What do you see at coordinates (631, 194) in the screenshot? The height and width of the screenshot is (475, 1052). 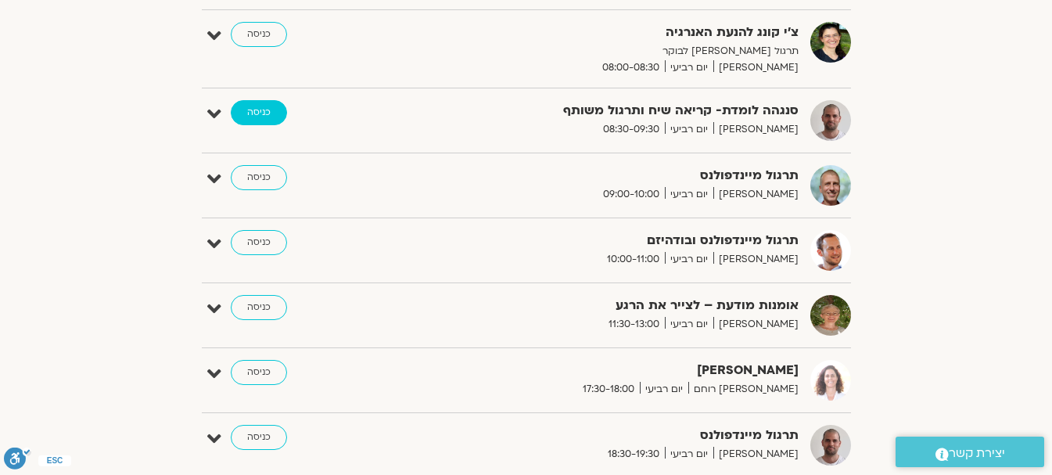 I see `span: 09:00-10:00` at bounding box center [631, 194].